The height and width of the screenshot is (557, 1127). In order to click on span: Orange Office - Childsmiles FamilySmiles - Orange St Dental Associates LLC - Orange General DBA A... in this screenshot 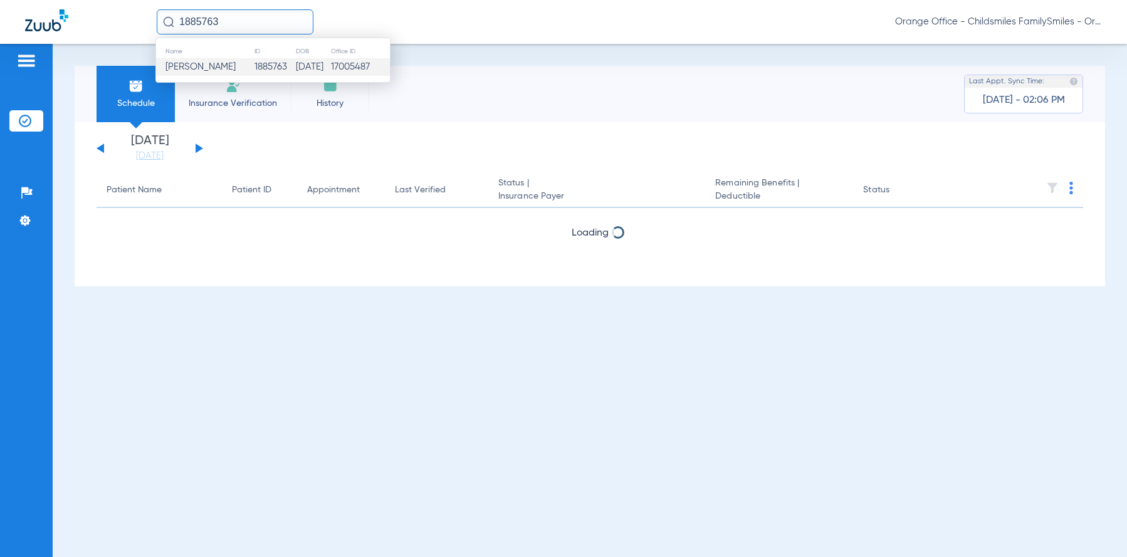, I will do `click(998, 22)`.